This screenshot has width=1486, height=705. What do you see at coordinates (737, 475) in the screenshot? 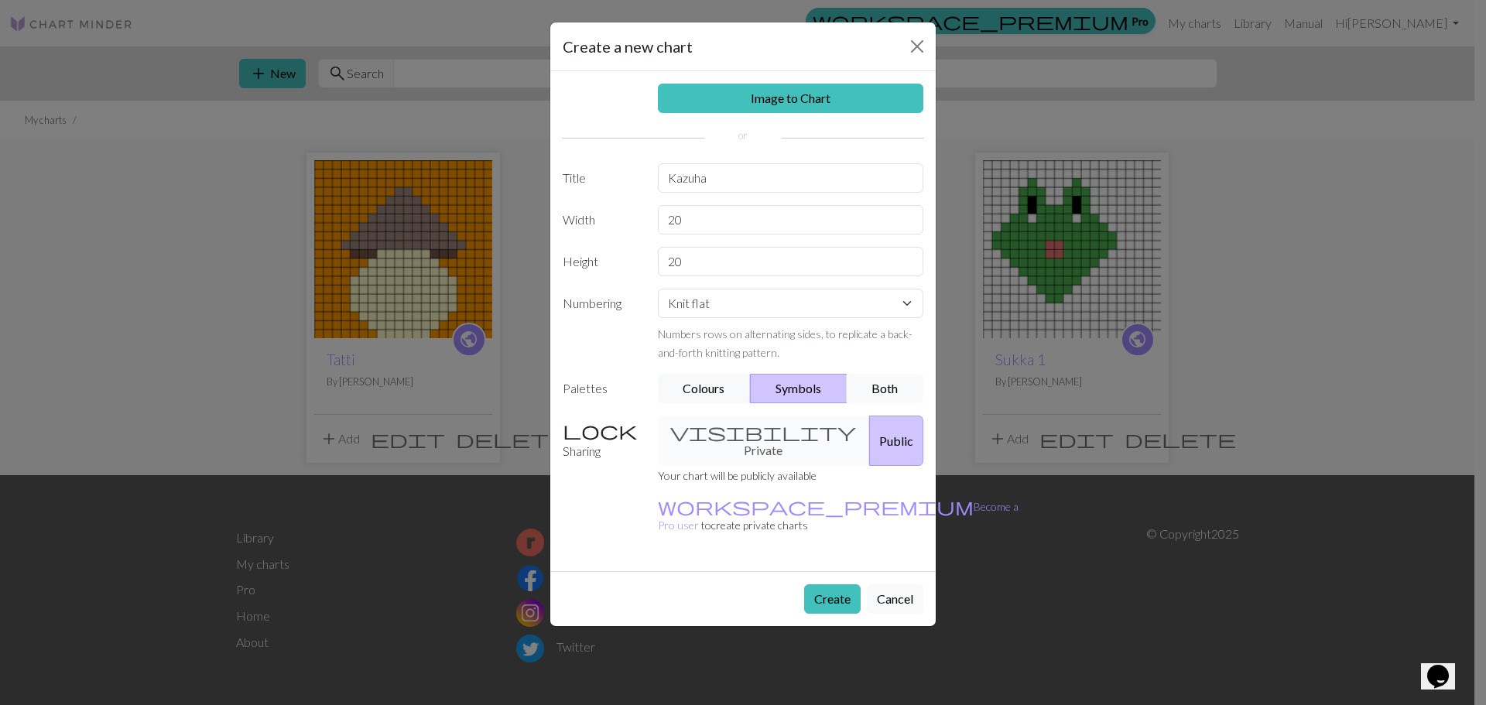
I see `small: Your chart will be publicly available` at bounding box center [737, 475].